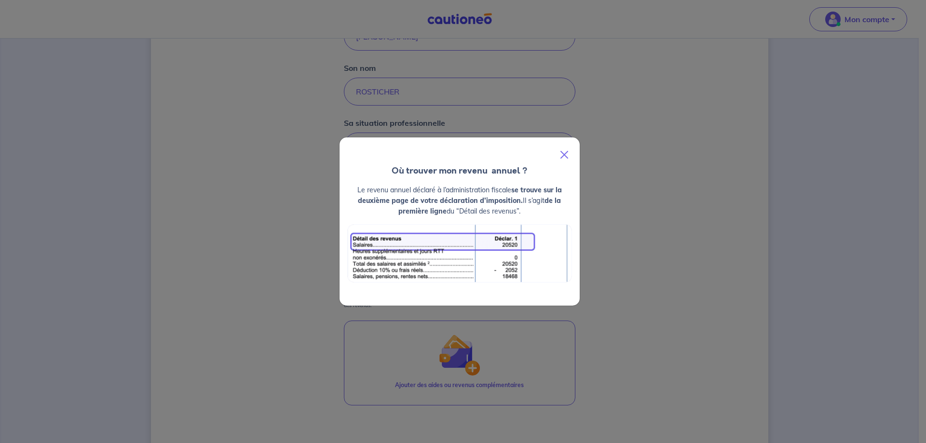 This screenshot has height=443, width=926. I want to click on button: Close, so click(564, 155).